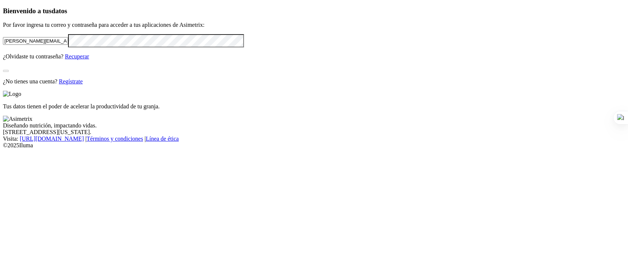  I want to click on input: Tu correo, so click(35, 41).